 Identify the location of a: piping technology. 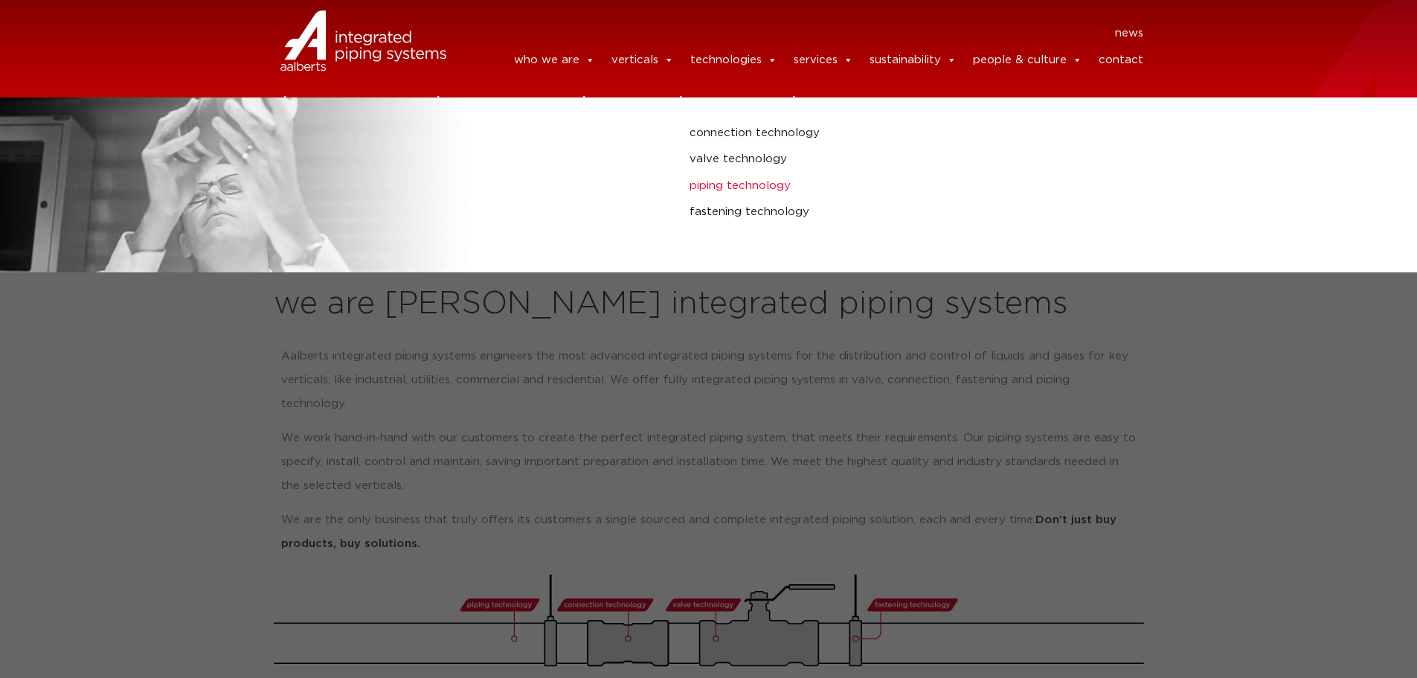
(955, 186).